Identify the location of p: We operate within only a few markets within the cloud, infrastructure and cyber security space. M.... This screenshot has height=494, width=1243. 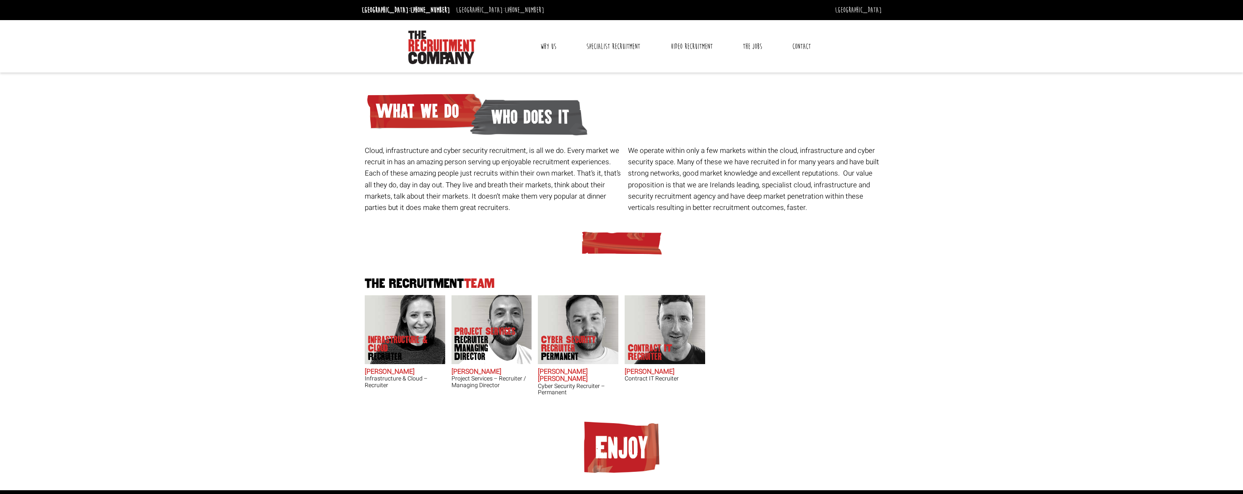
(757, 179).